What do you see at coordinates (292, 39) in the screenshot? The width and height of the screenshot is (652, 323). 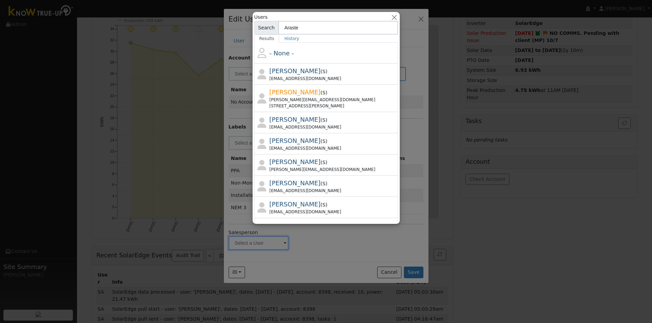 I see `a: History` at bounding box center [292, 39].